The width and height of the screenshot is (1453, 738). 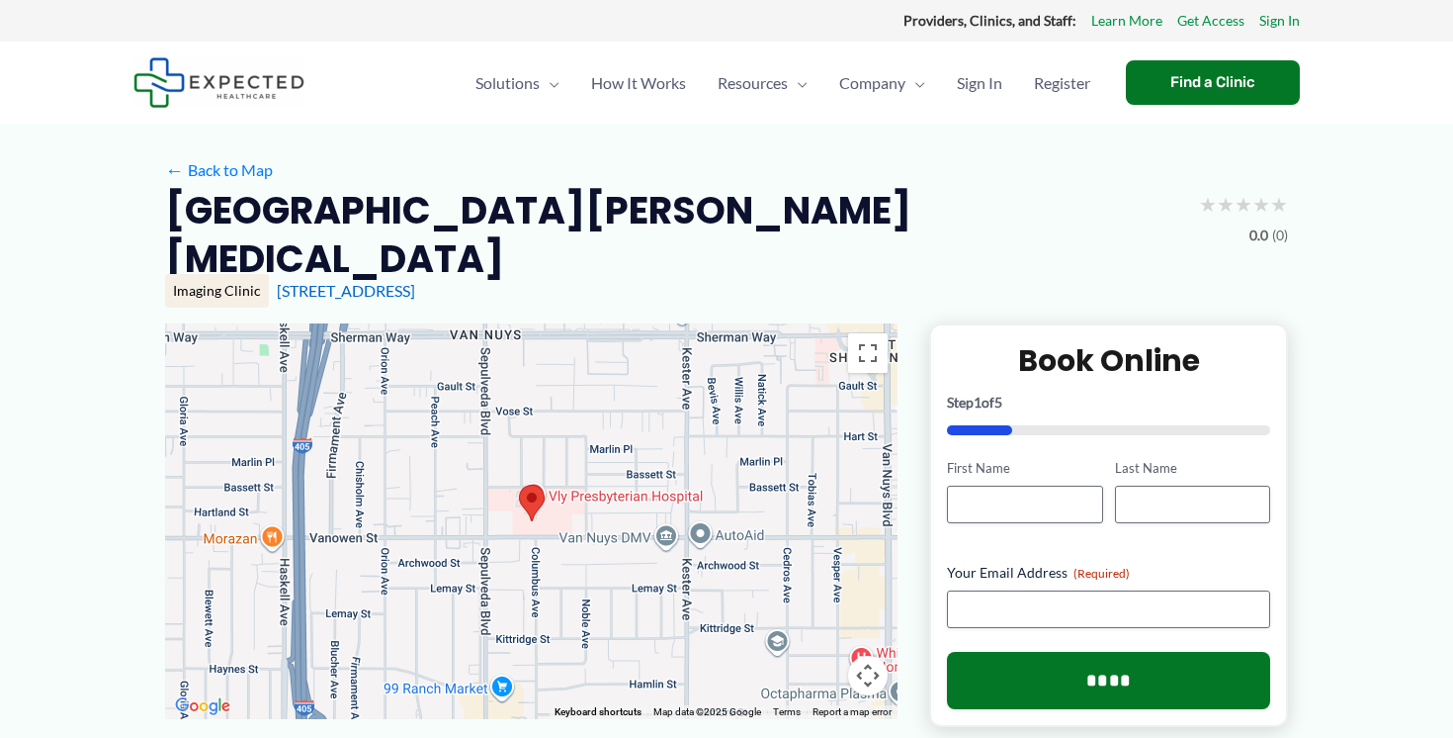 I want to click on span: 1, so click(x=978, y=401).